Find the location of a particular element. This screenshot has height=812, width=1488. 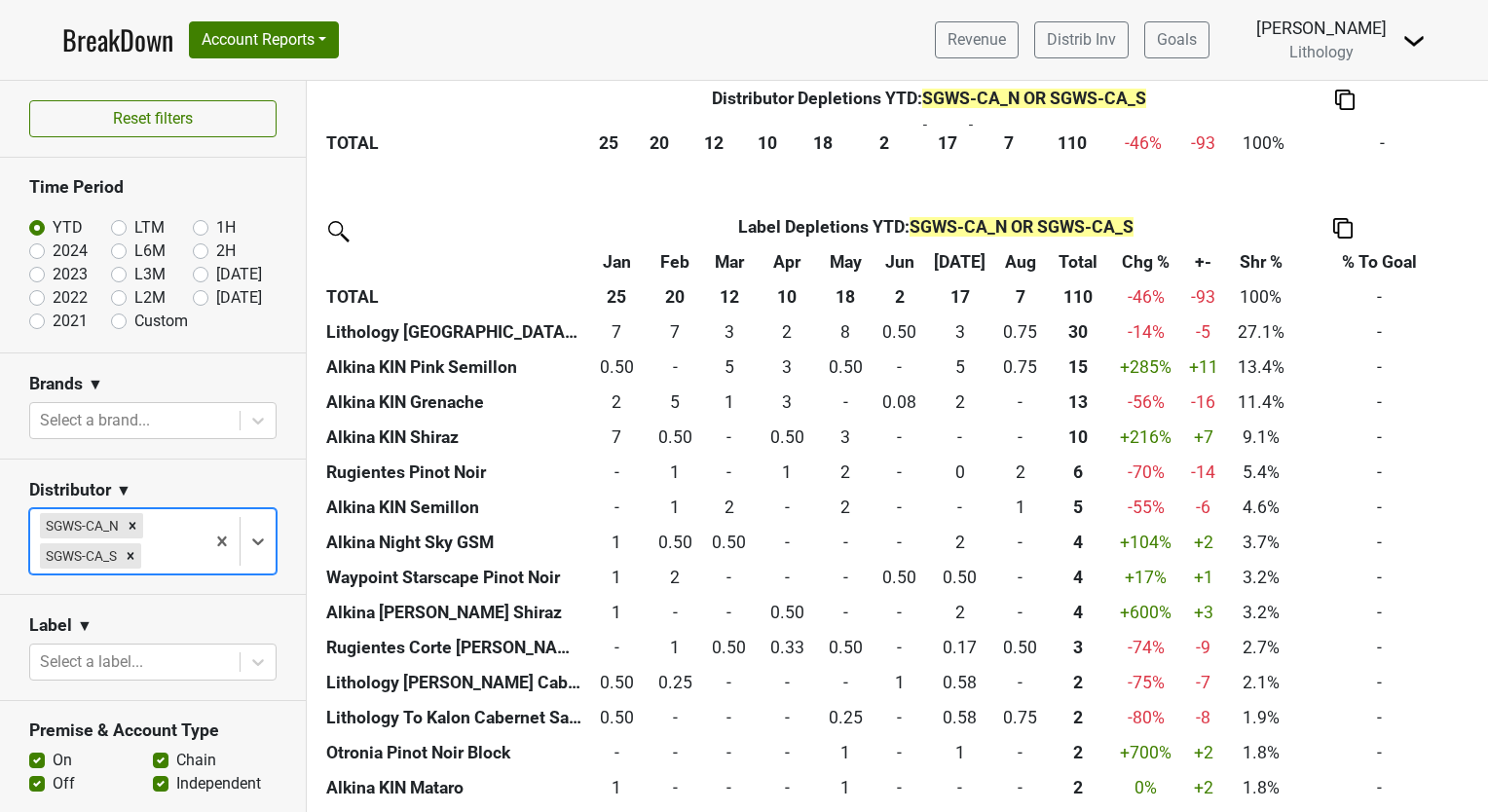

label: 2024 is located at coordinates (70, 251).